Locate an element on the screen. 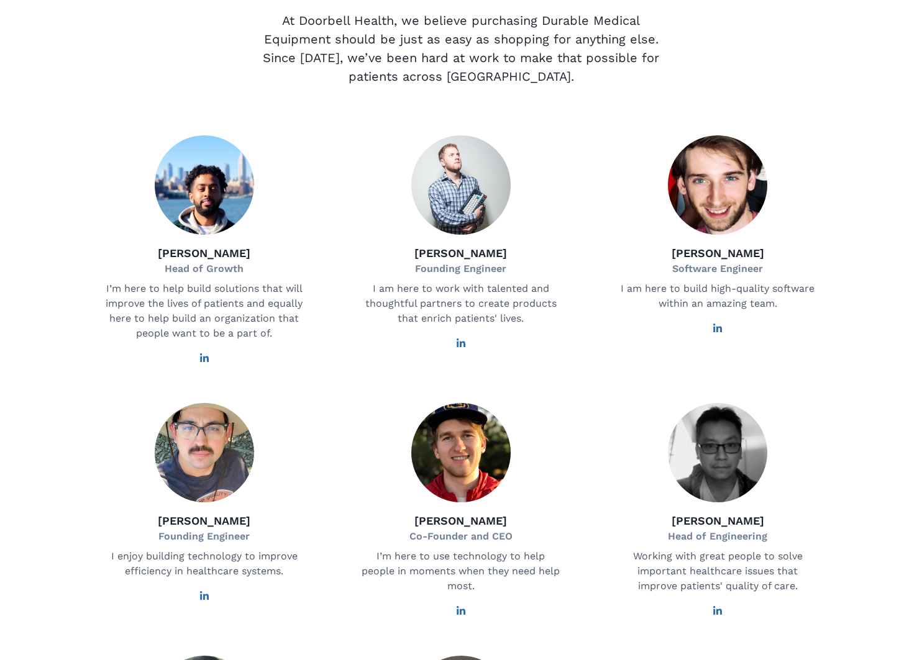 The width and height of the screenshot is (922, 660). p: At Doorbell Health, we believe purchasing Durable Medical Equipment should be just as easy as sho... is located at coordinates (461, 48).